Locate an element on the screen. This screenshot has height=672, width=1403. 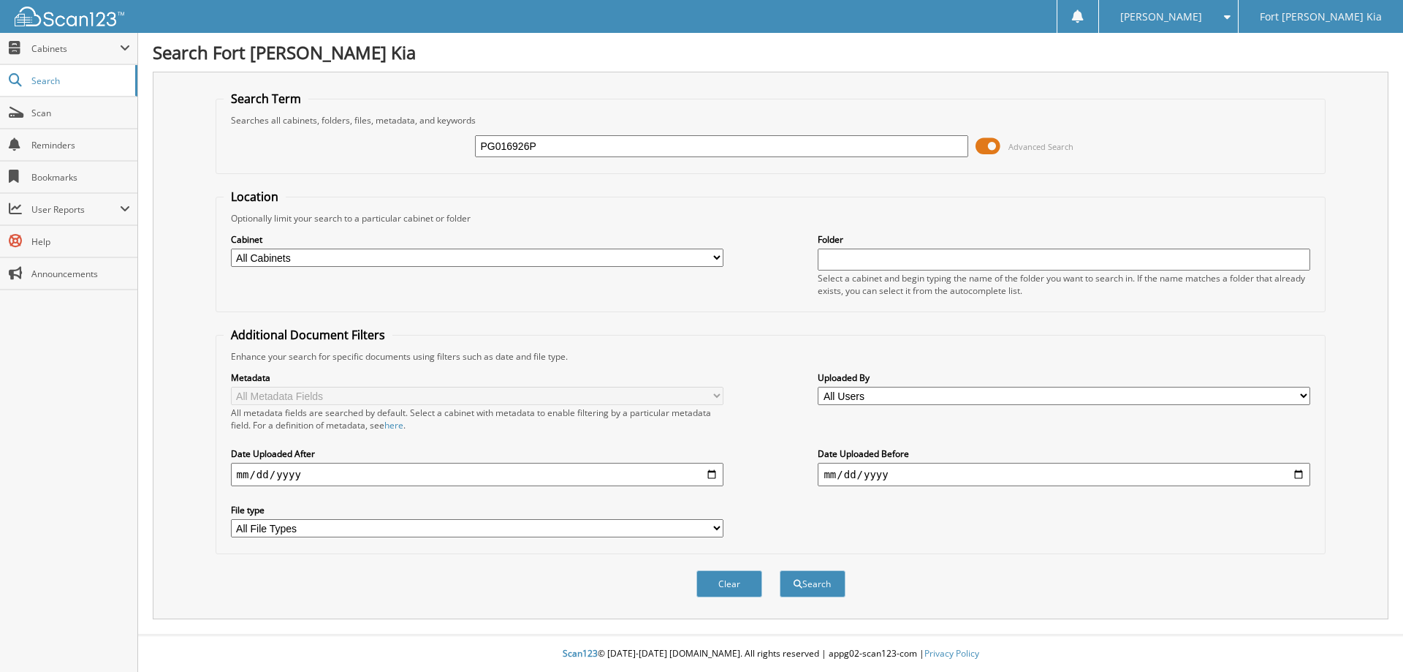
span: Cabinets is located at coordinates (75, 48).